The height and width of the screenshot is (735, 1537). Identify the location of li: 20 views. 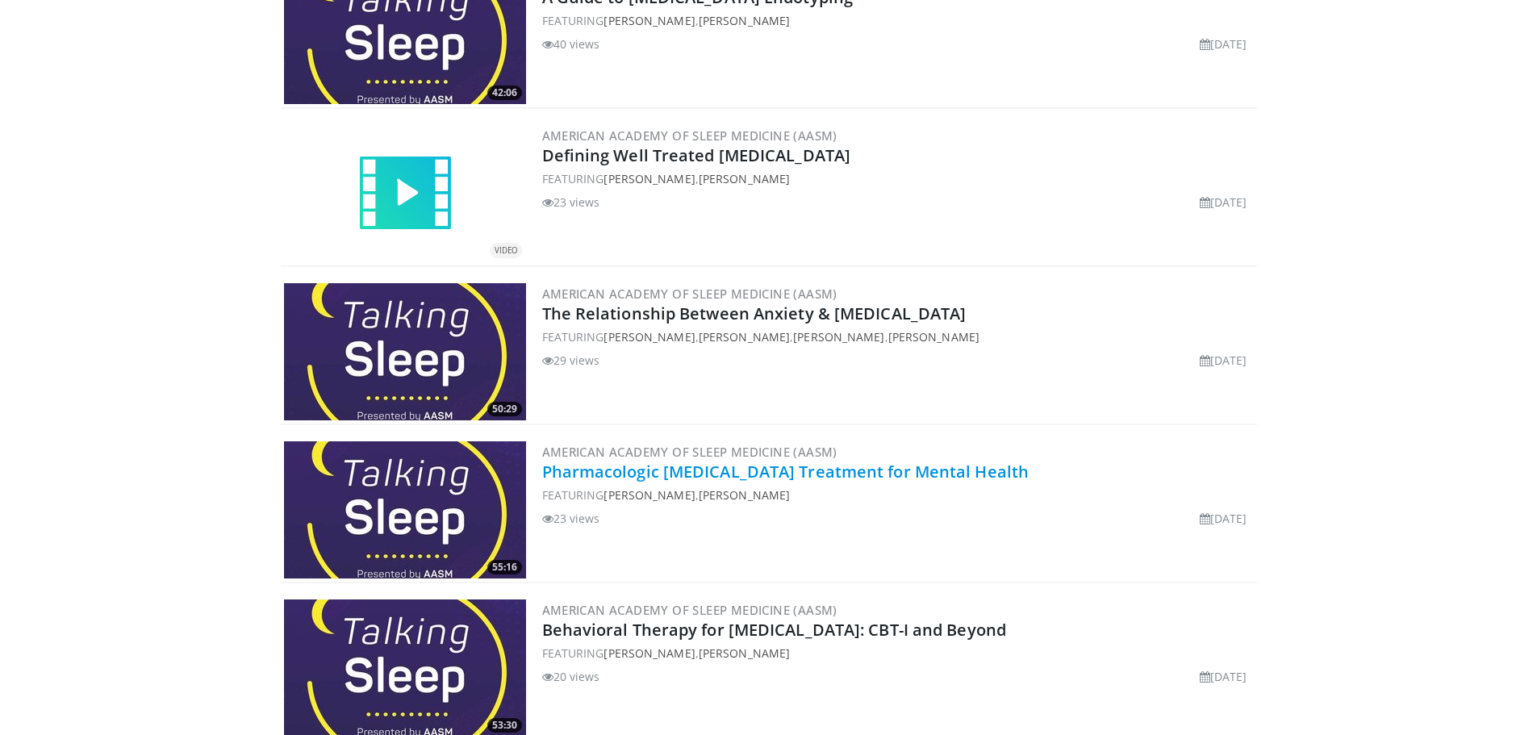
(571, 676).